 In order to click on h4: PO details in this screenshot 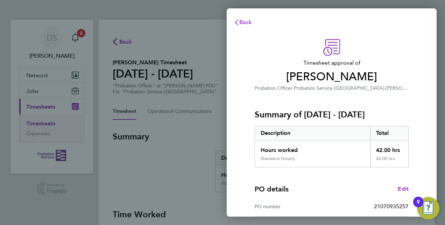, I will do `click(271, 189)`.